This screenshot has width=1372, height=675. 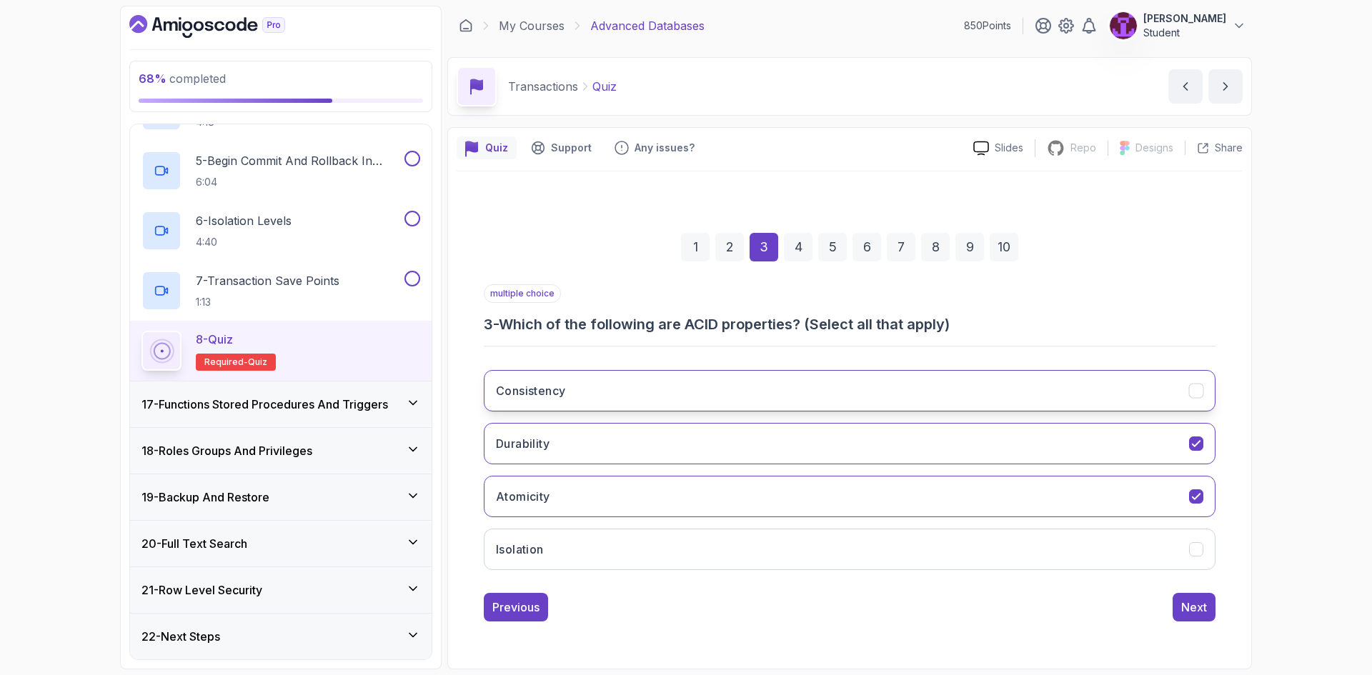 I want to click on h3: Atomicity, so click(x=523, y=497).